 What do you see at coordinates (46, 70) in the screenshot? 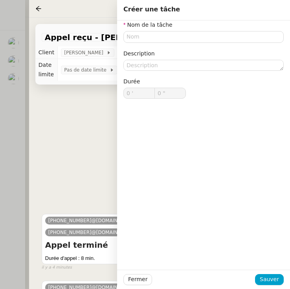
I see `td: Date limite` at bounding box center [46, 70].